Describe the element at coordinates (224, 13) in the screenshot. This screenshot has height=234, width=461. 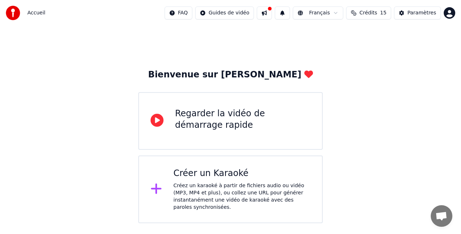
I see `button: Guides de vidéo` at that location.